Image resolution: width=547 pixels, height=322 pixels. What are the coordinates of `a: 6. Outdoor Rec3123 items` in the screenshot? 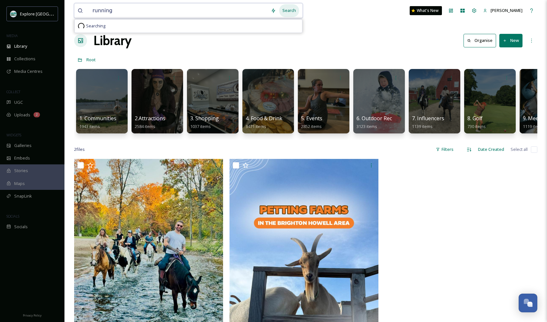 It's located at (374, 122).